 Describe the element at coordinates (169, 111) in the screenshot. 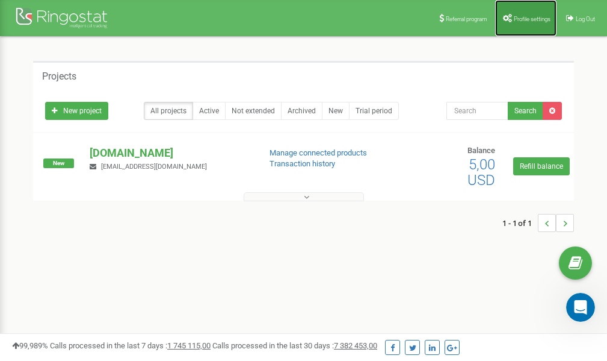

I see `a: All projects` at that location.